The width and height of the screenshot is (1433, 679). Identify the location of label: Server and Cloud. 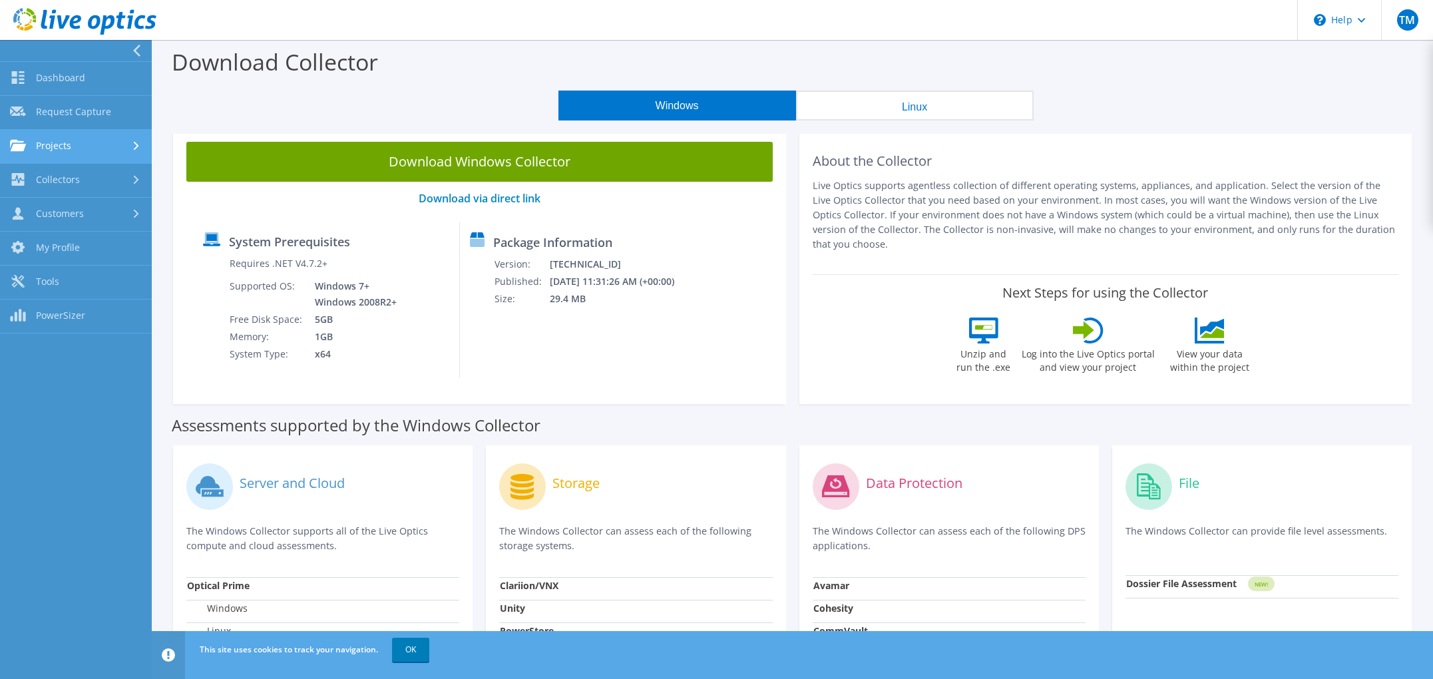
(292, 483).